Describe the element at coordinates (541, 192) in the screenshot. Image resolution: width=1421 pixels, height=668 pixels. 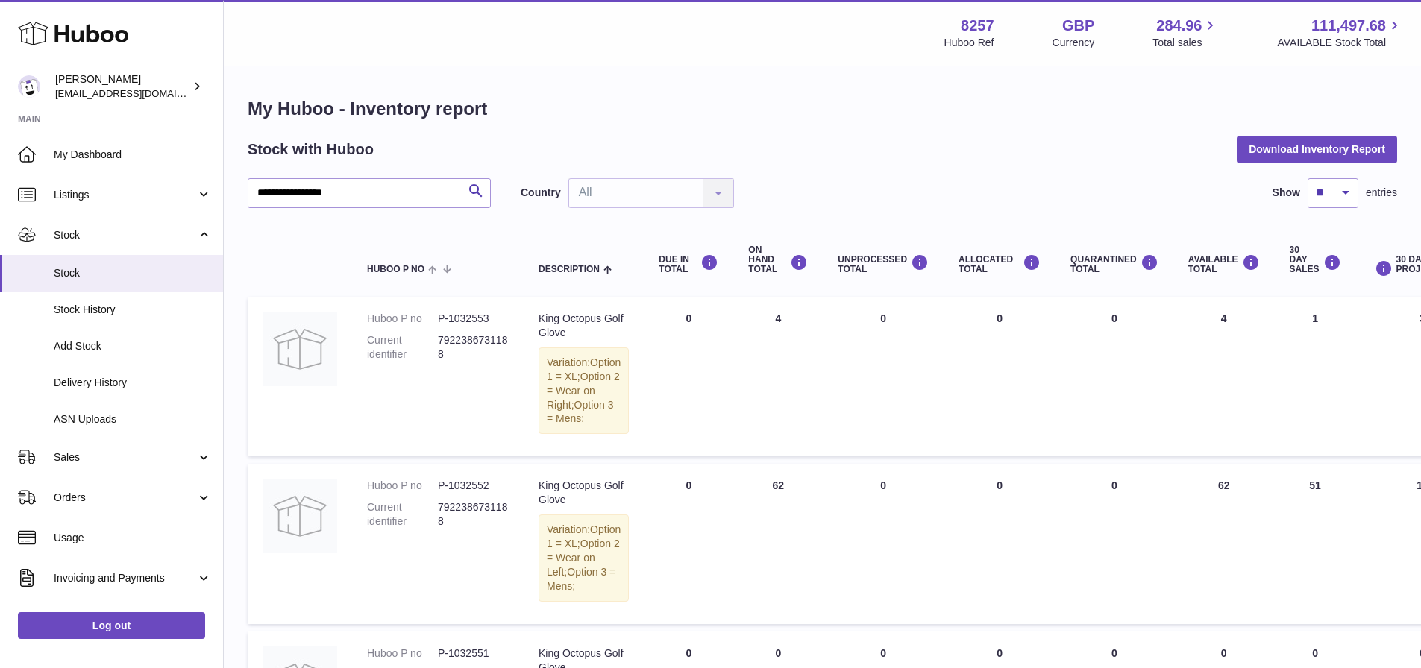
I see `label: Country` at that location.